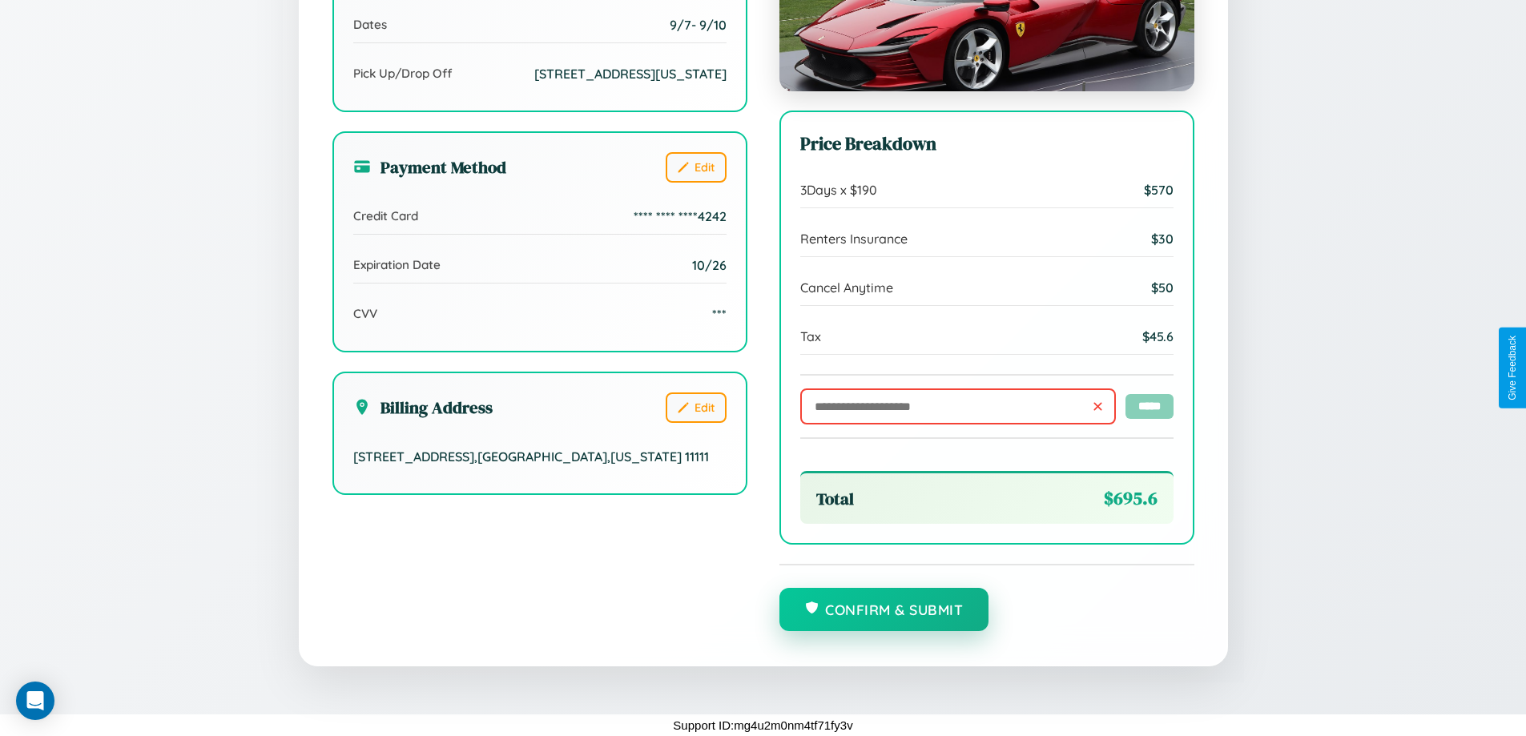  Describe the element at coordinates (854, 239) in the screenshot. I see `span: Renters Insurance` at that location.